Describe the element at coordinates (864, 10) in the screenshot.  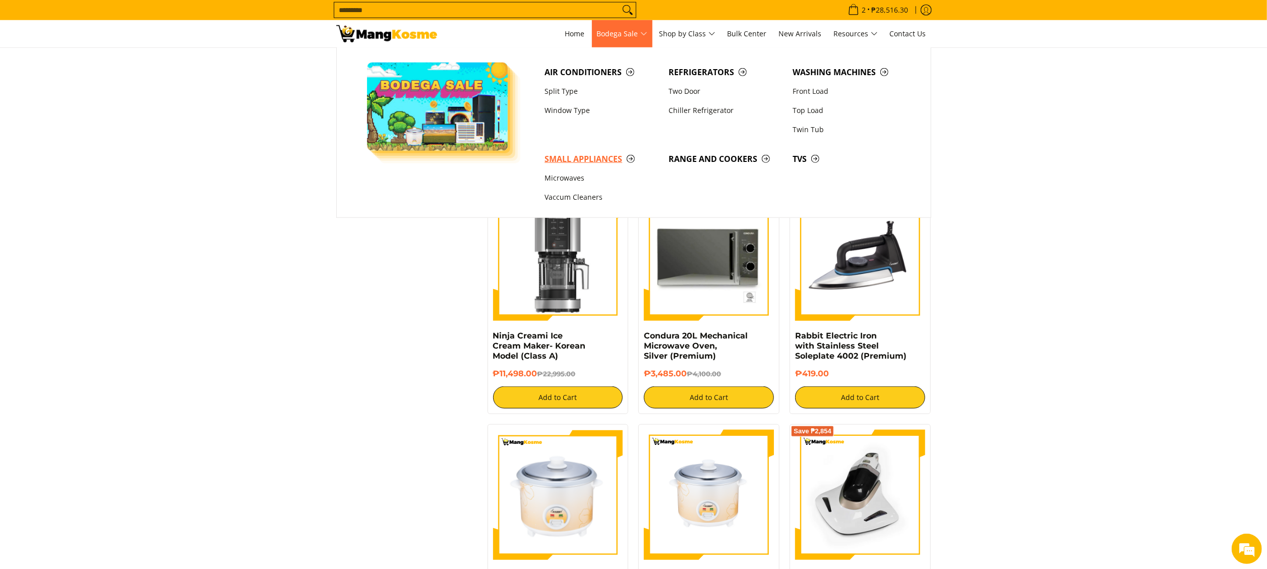
I see `span: 2` at that location.